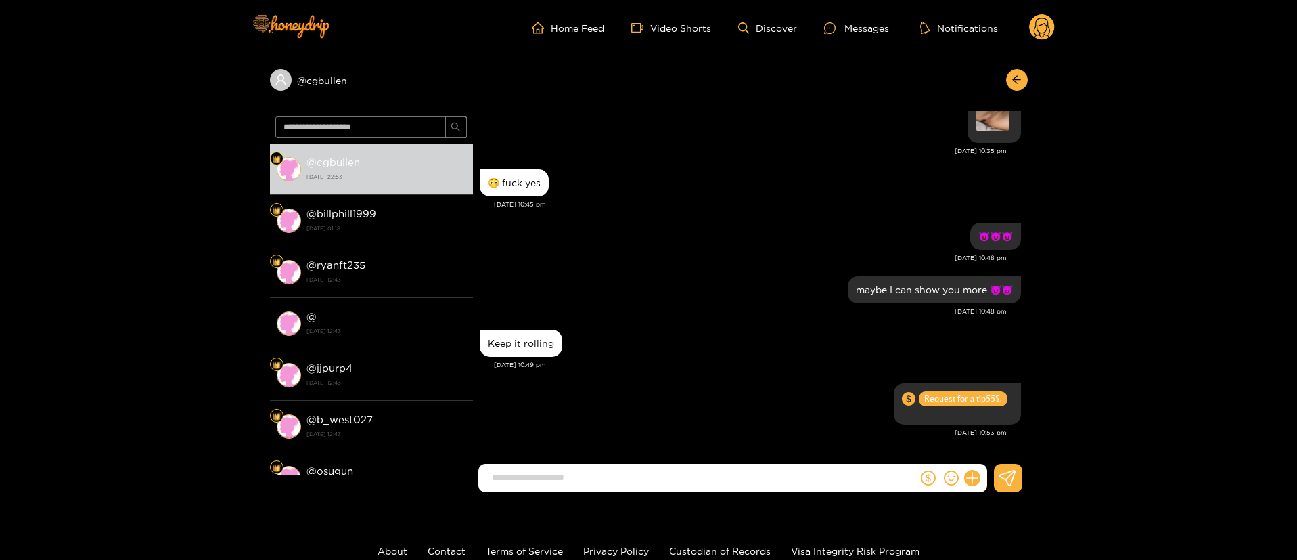 This screenshot has height=560, width=1297. Describe the element at coordinates (993, 114) in the screenshot. I see `img: preview` at that location.